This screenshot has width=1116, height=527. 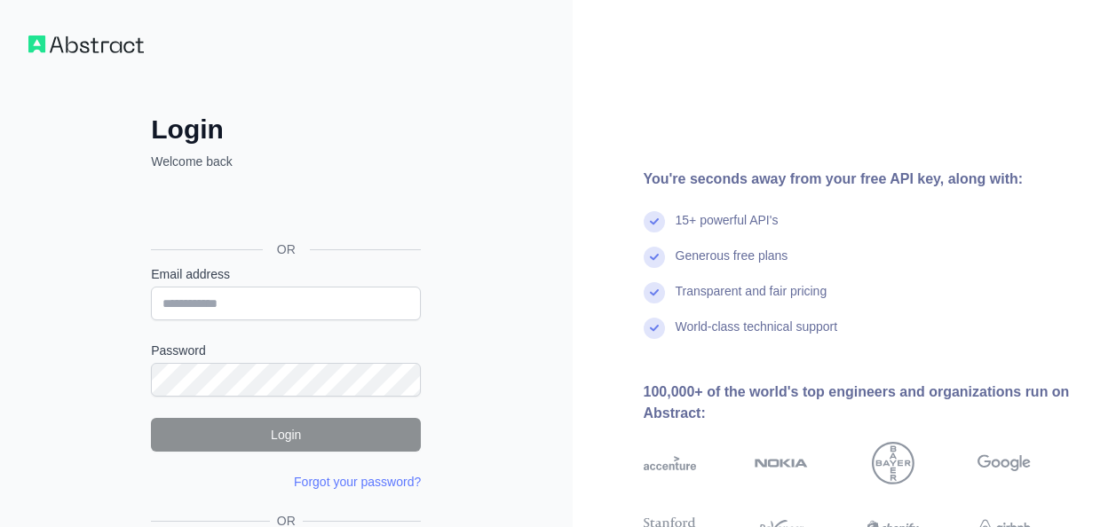 I want to click on img: bayer, so click(x=893, y=464).